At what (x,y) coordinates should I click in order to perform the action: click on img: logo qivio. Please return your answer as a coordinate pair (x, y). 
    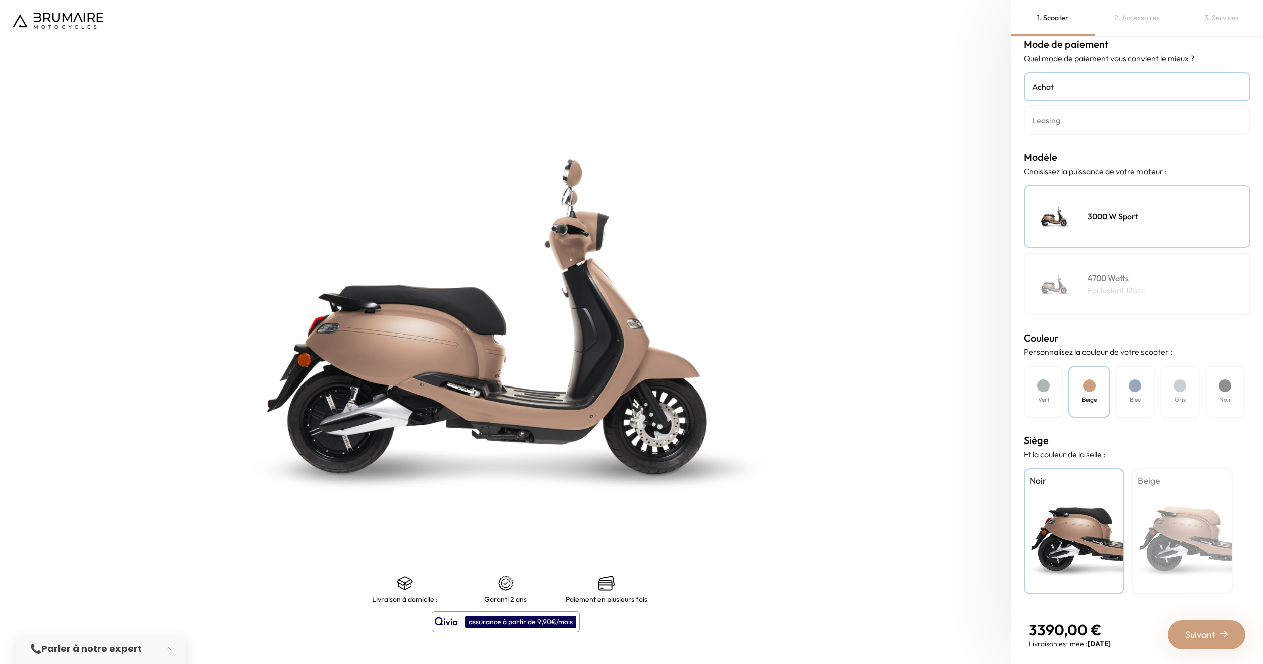
    Looking at the image, I should click on (446, 621).